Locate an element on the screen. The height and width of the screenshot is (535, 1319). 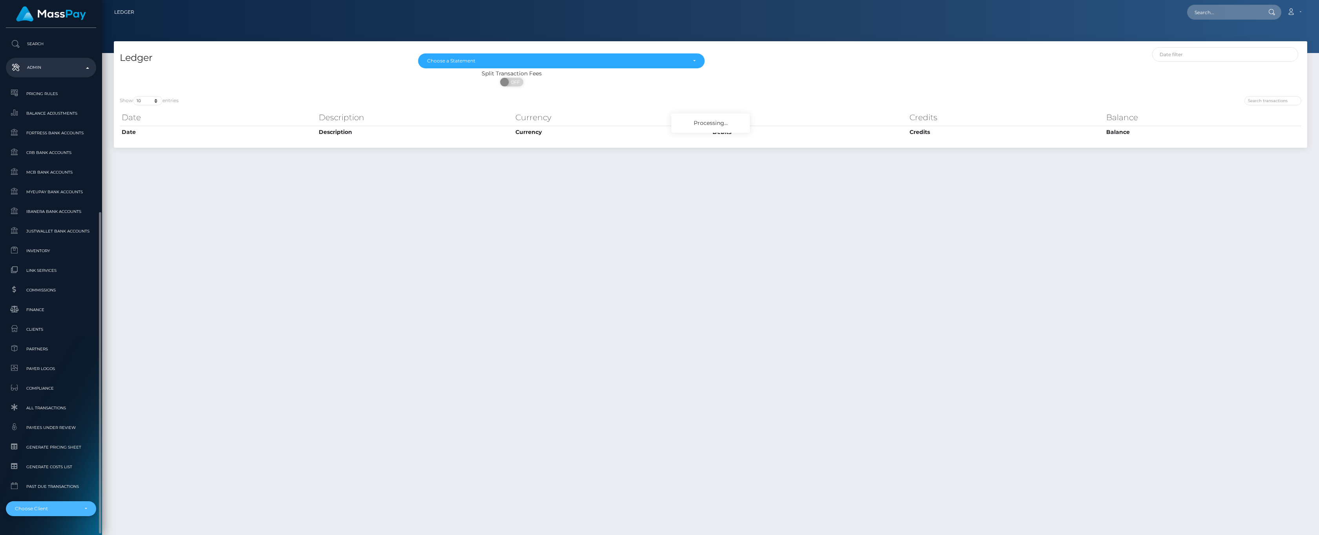
a: MCB Bank Accounts is located at coordinates (51, 172).